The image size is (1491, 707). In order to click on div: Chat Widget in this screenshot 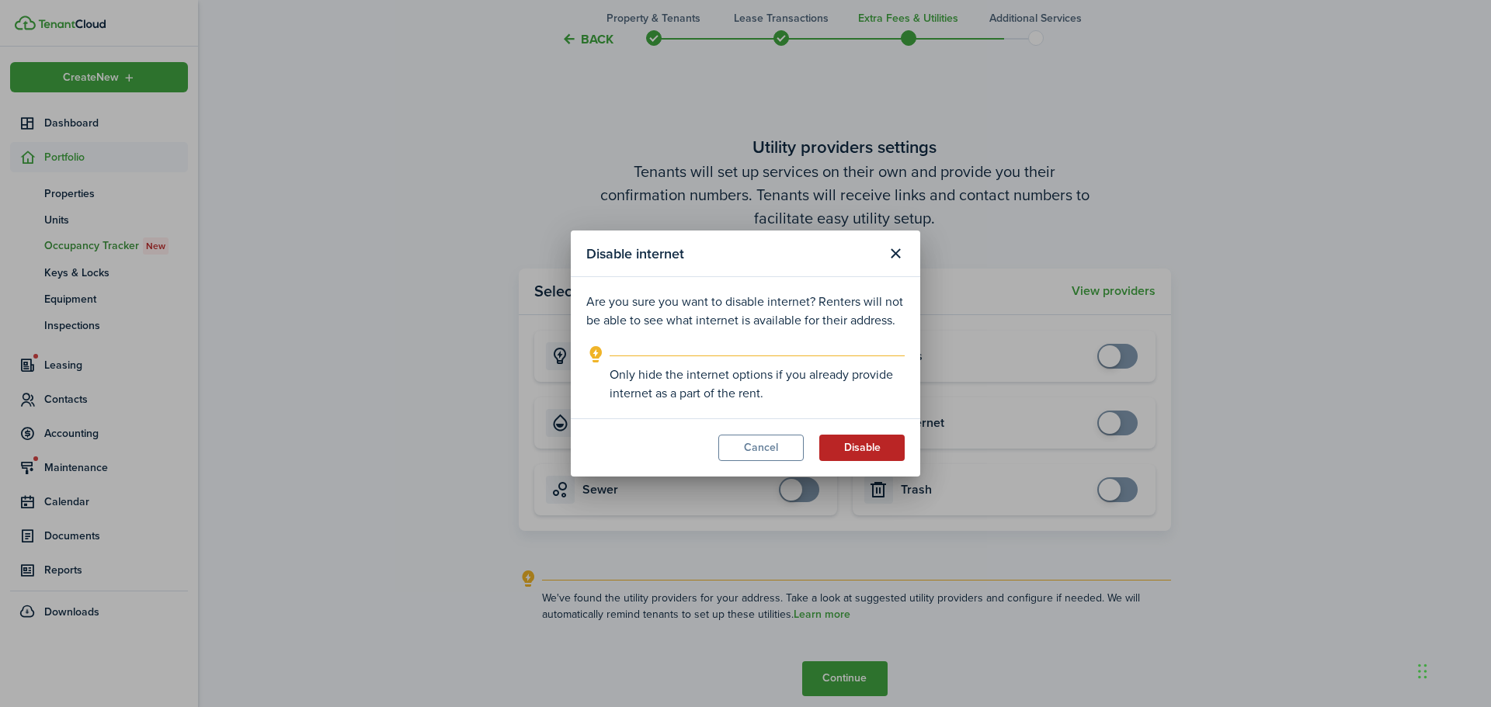, I will do `click(1452, 670)`.